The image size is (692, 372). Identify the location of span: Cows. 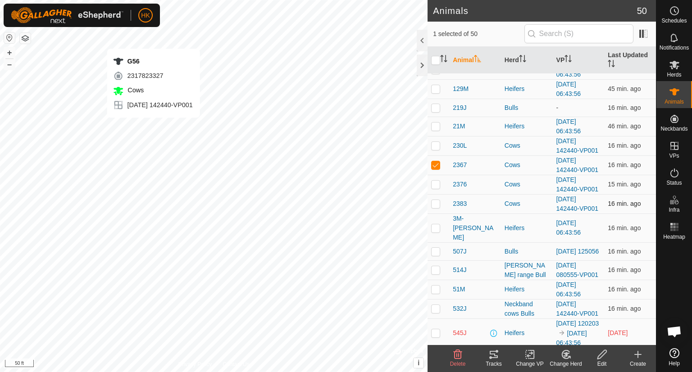
(134, 90).